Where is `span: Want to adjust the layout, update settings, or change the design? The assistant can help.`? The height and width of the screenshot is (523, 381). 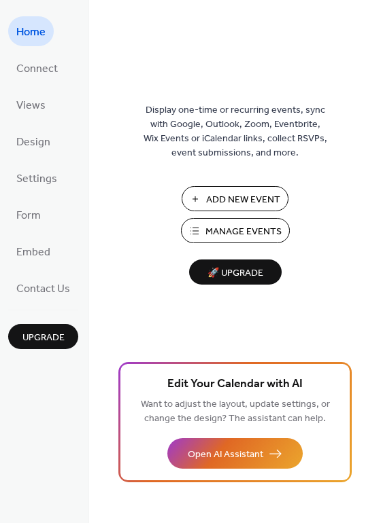
span: Want to adjust the layout, update settings, or change the design? The assistant can help. is located at coordinates (235, 412).